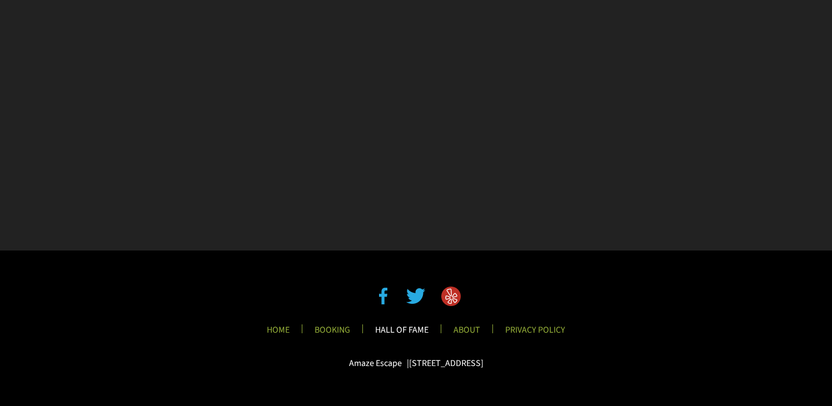  Describe the element at coordinates (467, 334) in the screenshot. I see `a: ABOUT` at that location.